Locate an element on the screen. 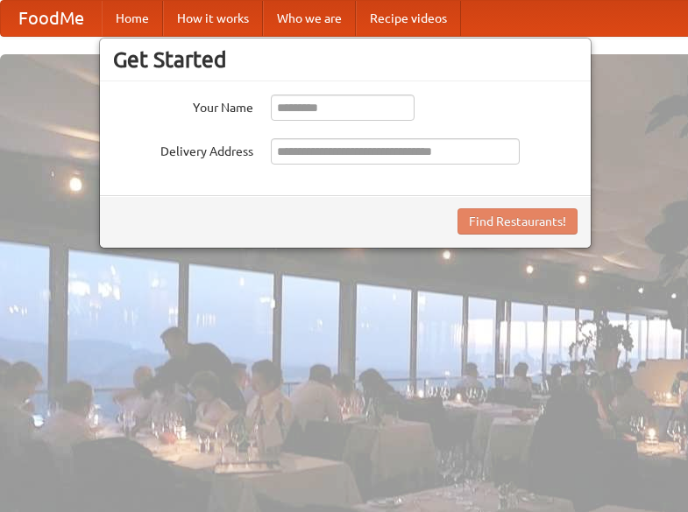  a: Recipe videos is located at coordinates (408, 18).